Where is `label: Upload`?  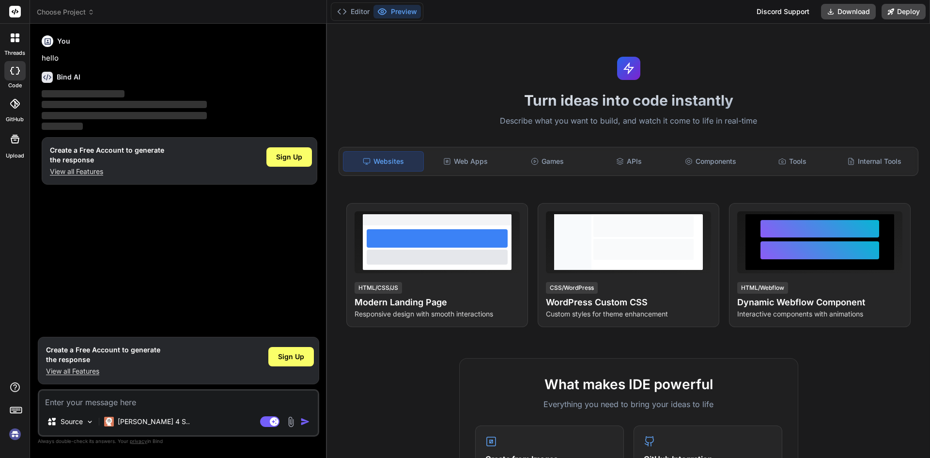
label: Upload is located at coordinates (15, 155).